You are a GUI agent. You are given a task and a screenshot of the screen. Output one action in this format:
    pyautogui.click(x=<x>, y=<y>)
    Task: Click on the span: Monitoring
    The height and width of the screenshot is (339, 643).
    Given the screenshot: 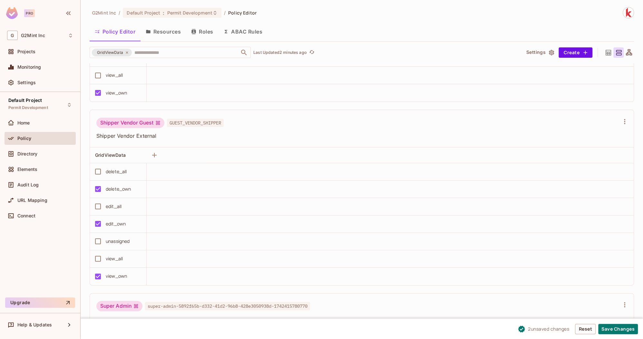 What is the action you would take?
    pyautogui.click(x=29, y=67)
    